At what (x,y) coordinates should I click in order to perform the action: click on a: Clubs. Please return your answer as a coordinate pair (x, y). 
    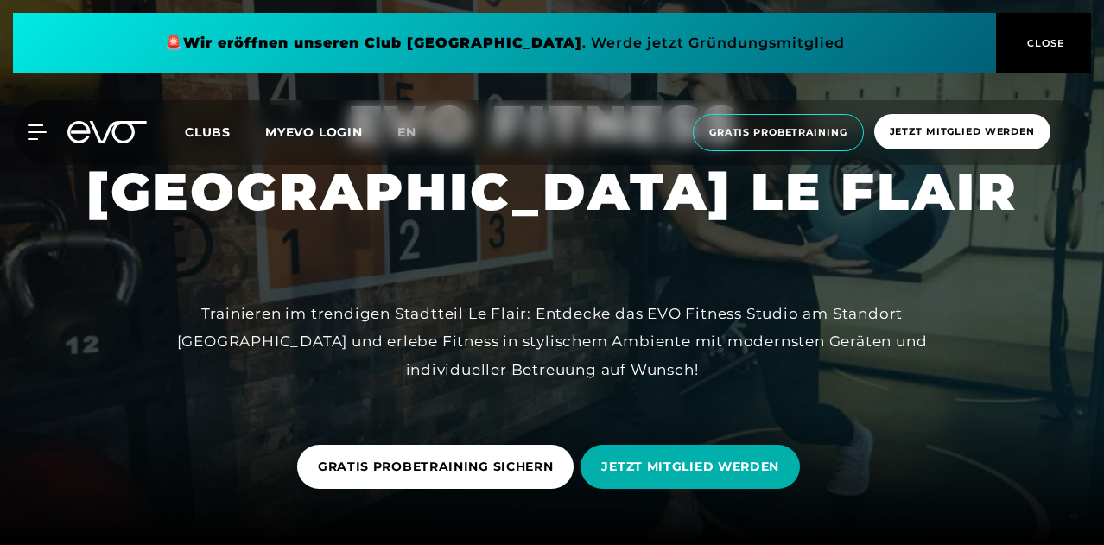
    Looking at the image, I should click on (225, 131).